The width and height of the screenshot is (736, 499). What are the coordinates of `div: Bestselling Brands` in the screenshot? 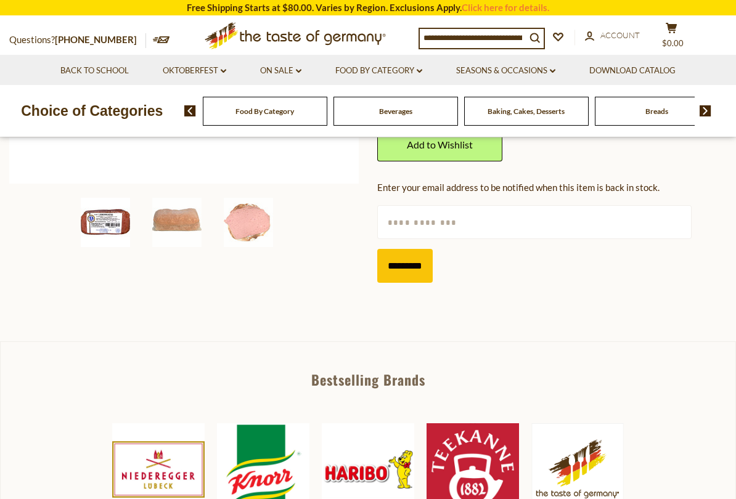 It's located at (368, 380).